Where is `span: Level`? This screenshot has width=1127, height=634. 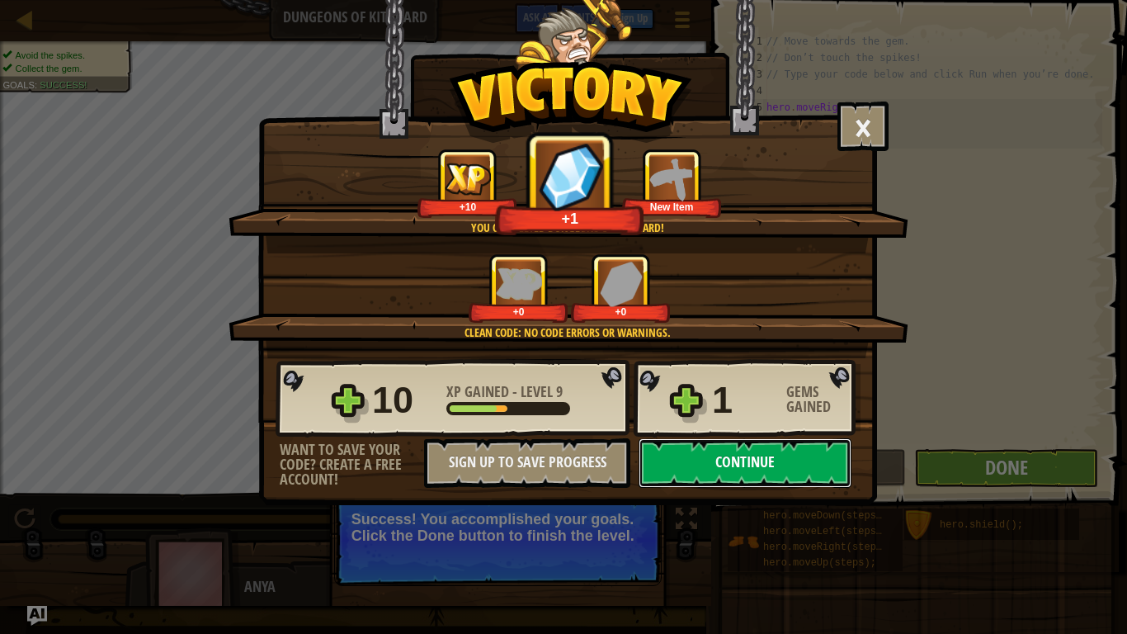 span: Level is located at coordinates (536, 391).